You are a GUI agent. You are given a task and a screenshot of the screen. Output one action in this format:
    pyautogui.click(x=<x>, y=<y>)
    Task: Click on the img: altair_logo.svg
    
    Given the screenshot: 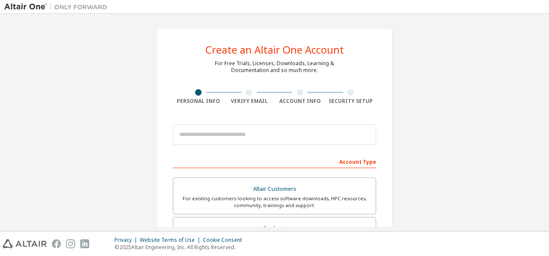 What is the action you would take?
    pyautogui.click(x=24, y=244)
    